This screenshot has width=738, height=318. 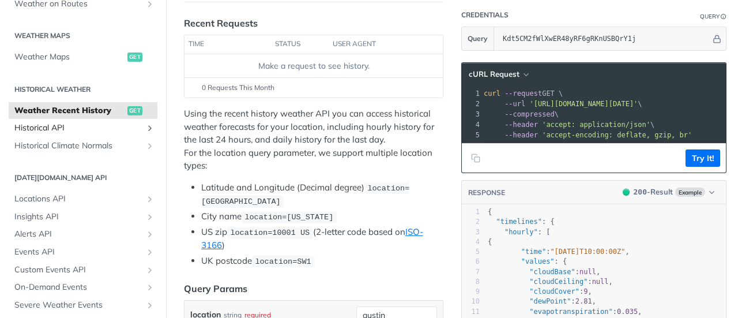 What do you see at coordinates (83, 252) in the screenshot?
I see `a: Events APIShow subpages for Events API` at bounding box center [83, 252].